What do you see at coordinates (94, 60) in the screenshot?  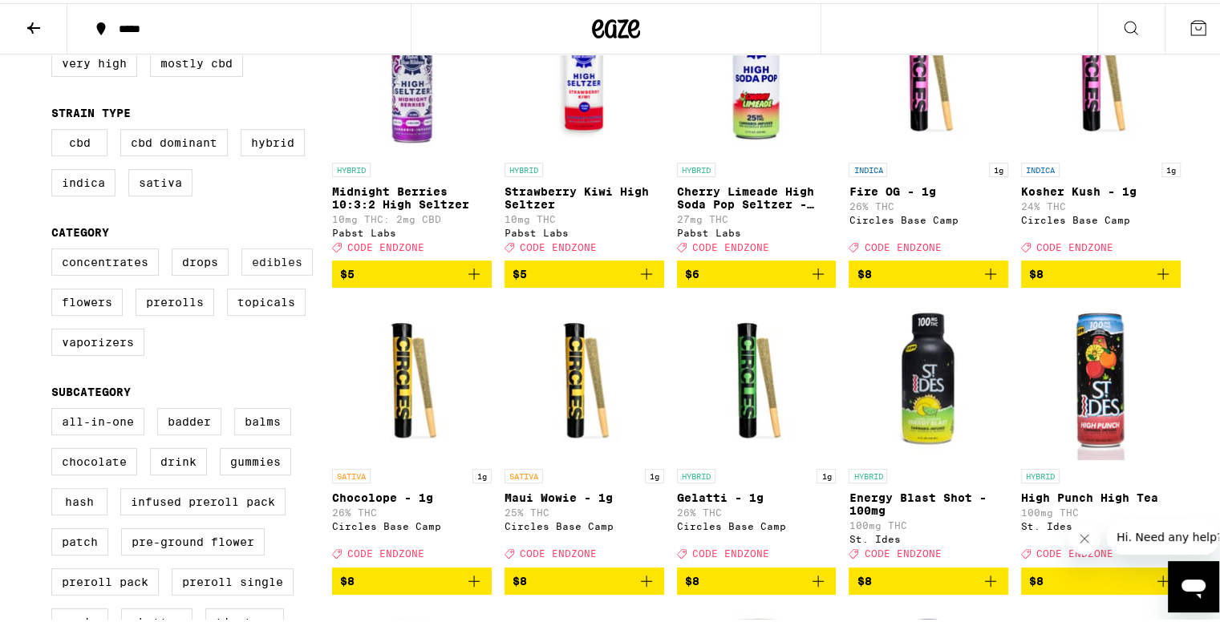 I see `label: Very High` at bounding box center [94, 60].